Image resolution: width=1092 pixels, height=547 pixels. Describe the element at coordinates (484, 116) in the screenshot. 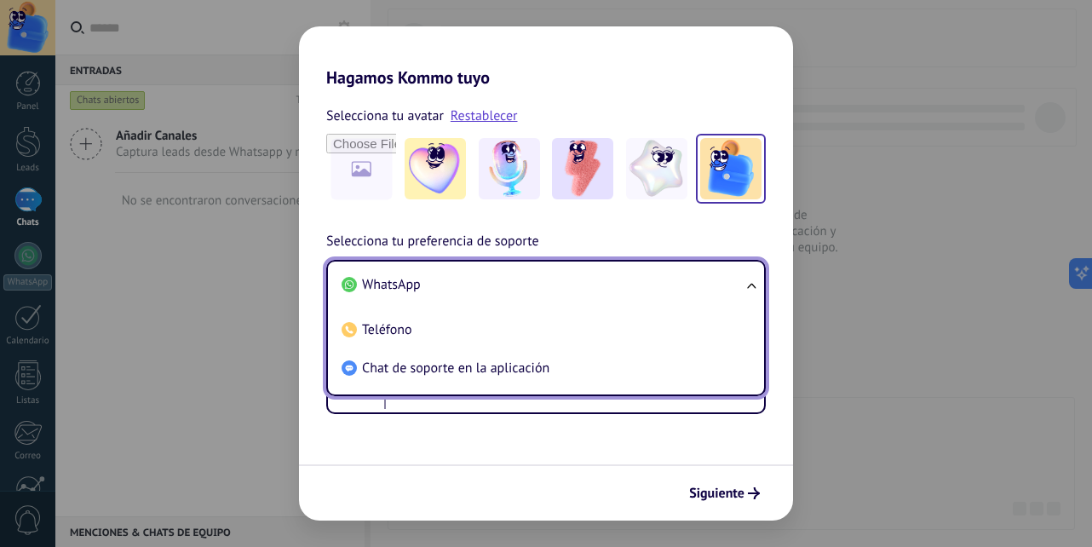

I see `a: Restablecer` at that location.